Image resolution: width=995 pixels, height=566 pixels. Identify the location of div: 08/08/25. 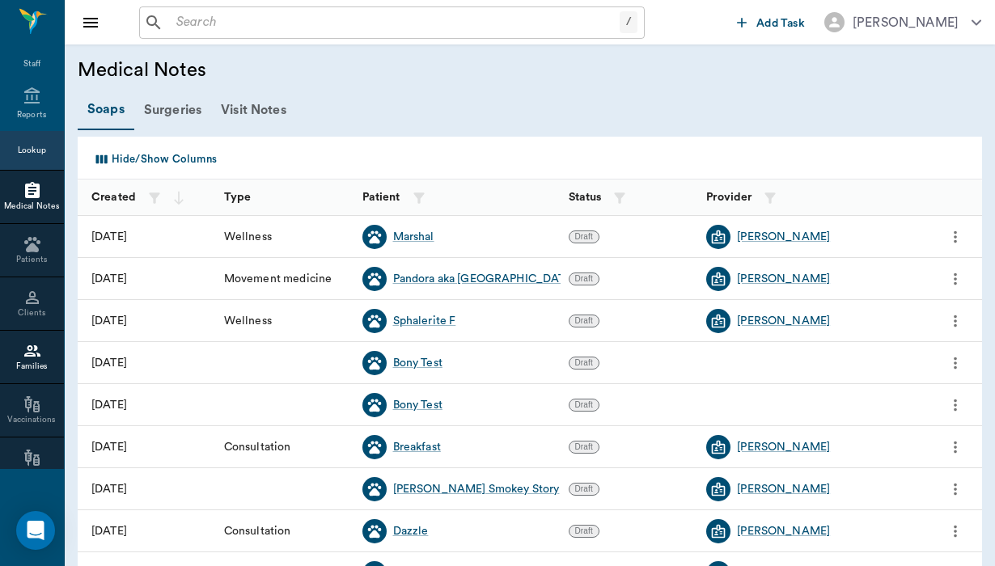
(109, 279).